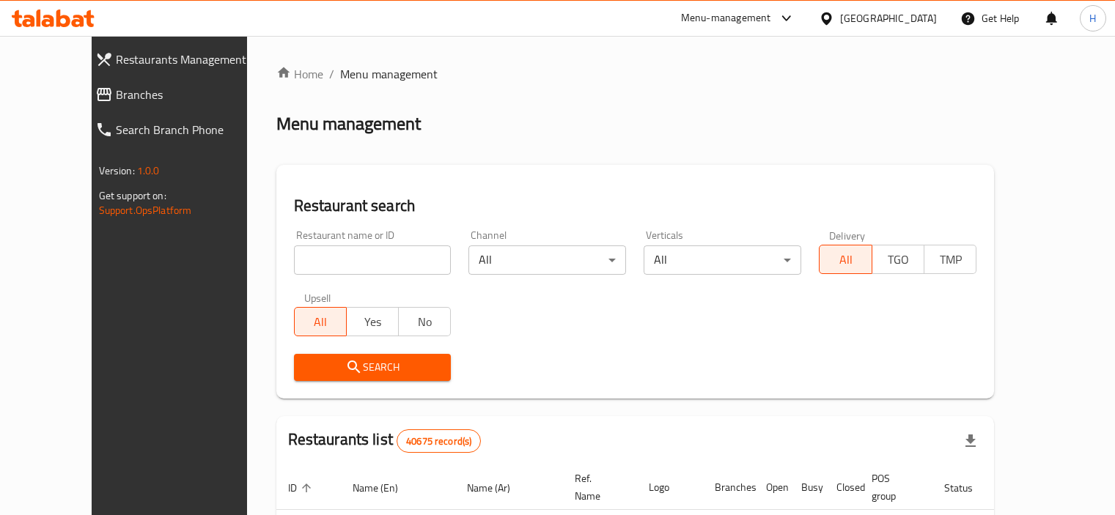 The height and width of the screenshot is (515, 1115). I want to click on a: Restaurants Management, so click(180, 59).